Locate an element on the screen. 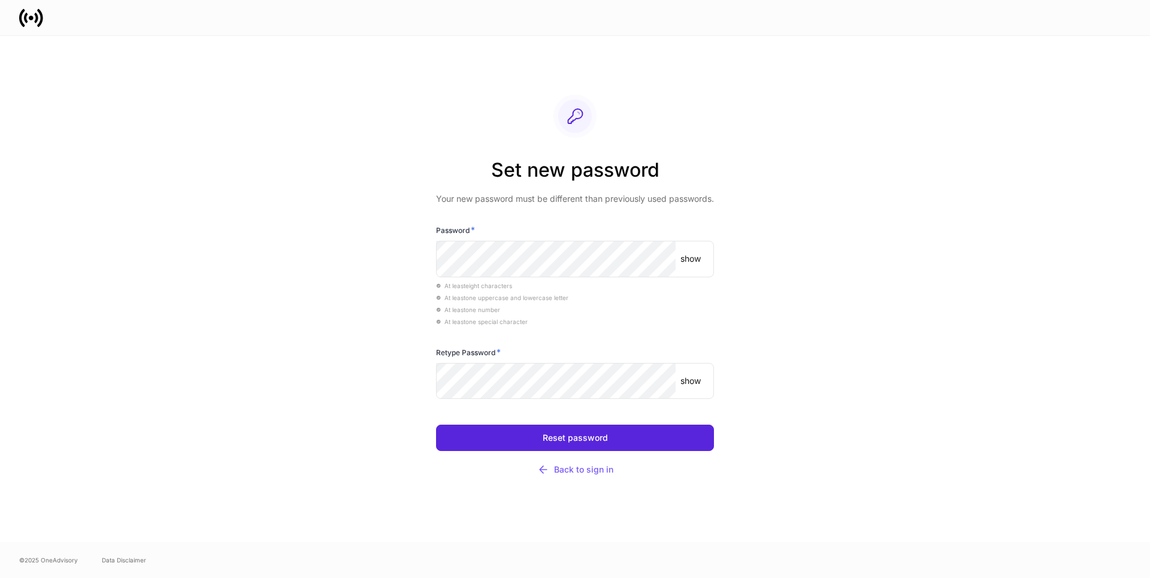 This screenshot has height=578, width=1150. h6: Retype Password is located at coordinates (468, 352).